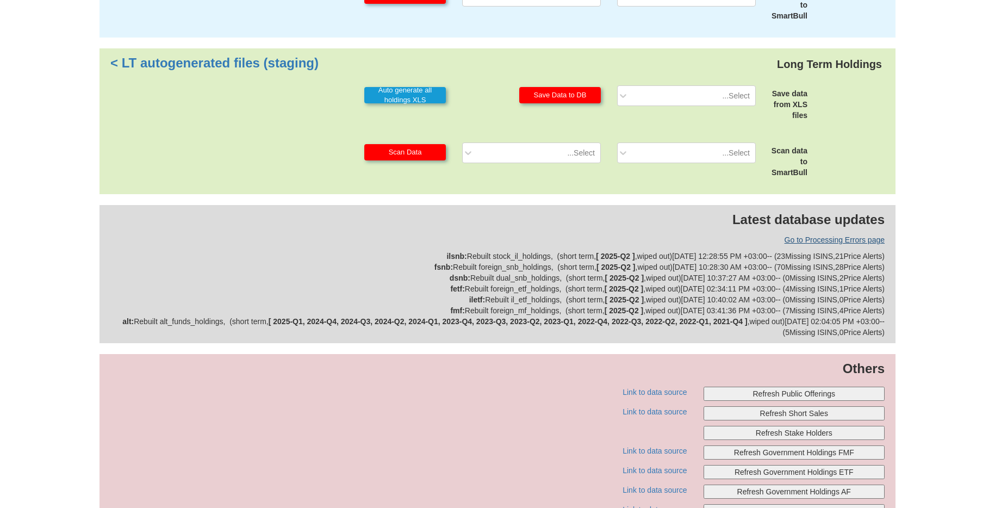 The image size is (995, 508). Describe the element at coordinates (795, 453) in the screenshot. I see `button: Refresh Government Holdings FMF` at that location.